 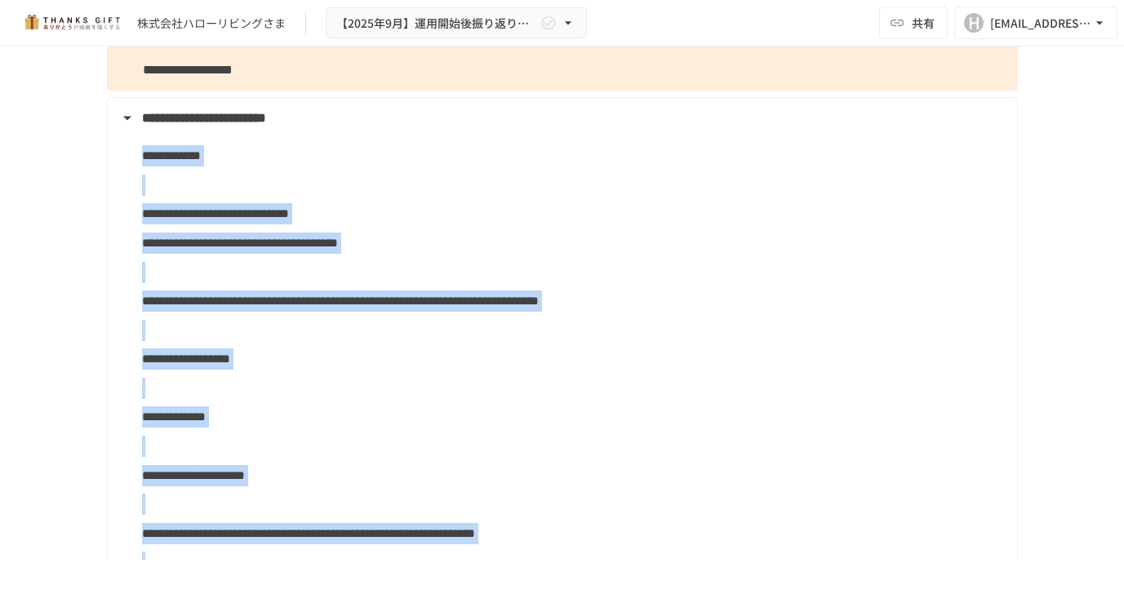 I want to click on div: 株式会社ハローリビングさま, so click(x=211, y=23).